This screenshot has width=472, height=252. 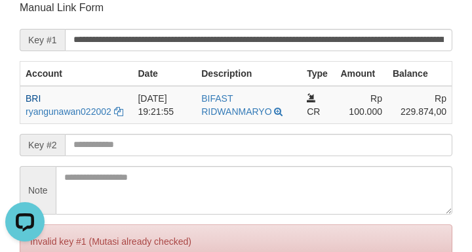 What do you see at coordinates (42, 40) in the screenshot?
I see `span: Key #1` at bounding box center [42, 40].